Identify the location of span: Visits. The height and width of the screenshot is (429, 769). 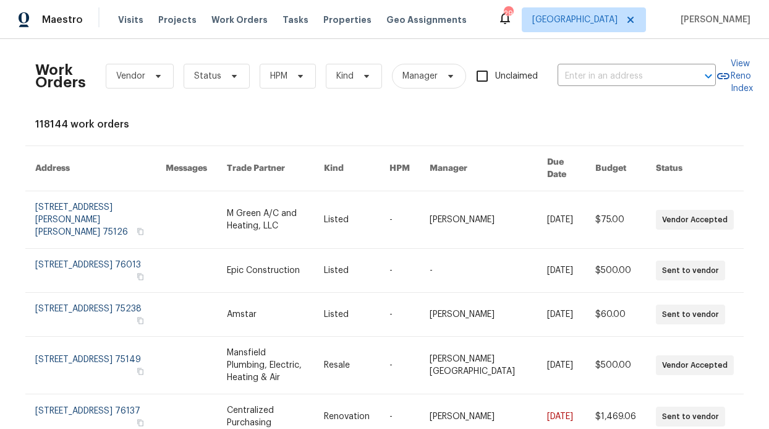
(130, 20).